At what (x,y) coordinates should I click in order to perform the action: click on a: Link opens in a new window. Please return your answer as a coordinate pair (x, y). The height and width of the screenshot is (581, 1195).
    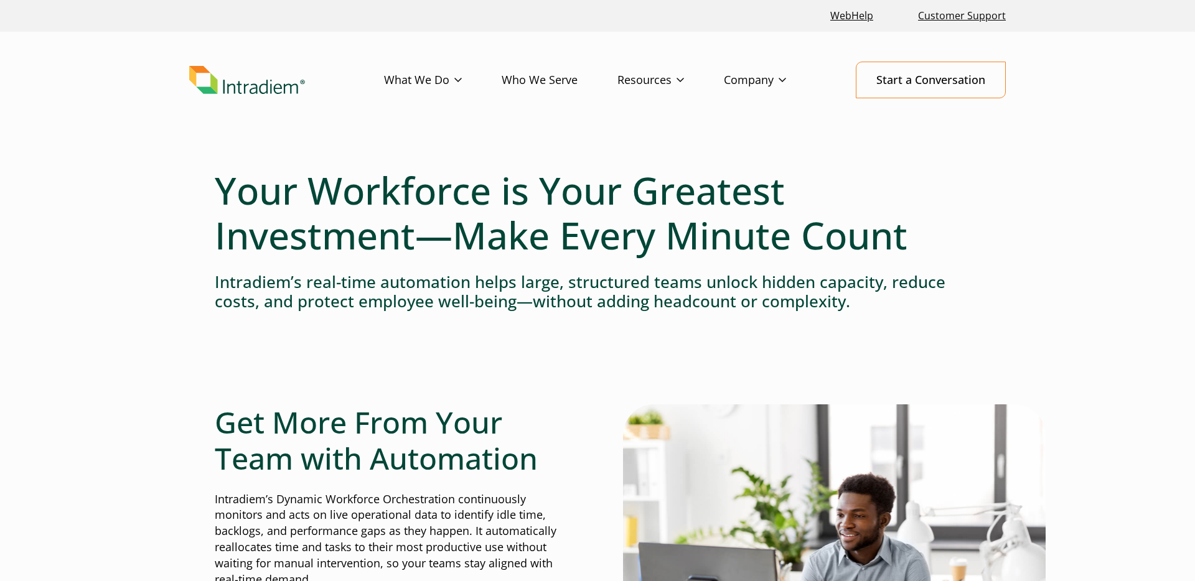
    Looking at the image, I should click on (851, 16).